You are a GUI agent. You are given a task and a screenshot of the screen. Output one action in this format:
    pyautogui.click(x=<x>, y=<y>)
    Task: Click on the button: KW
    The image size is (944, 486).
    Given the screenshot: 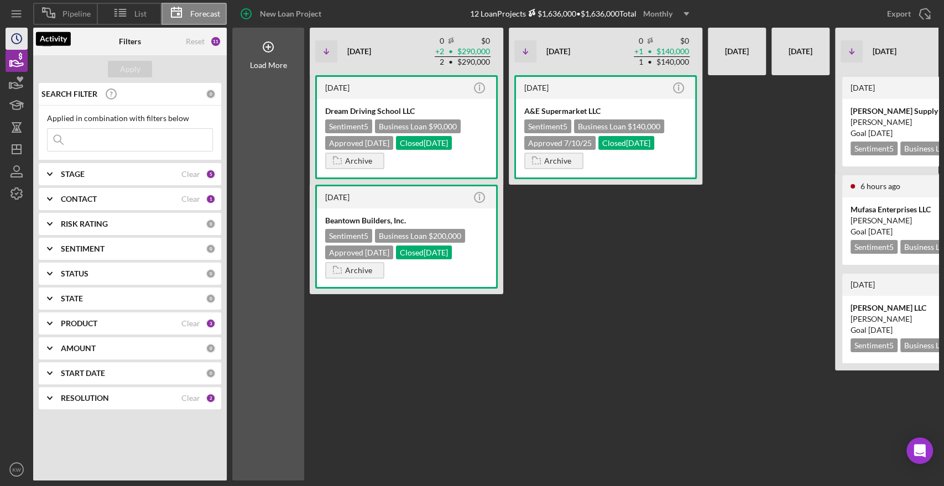 What is the action you would take?
    pyautogui.click(x=17, y=470)
    